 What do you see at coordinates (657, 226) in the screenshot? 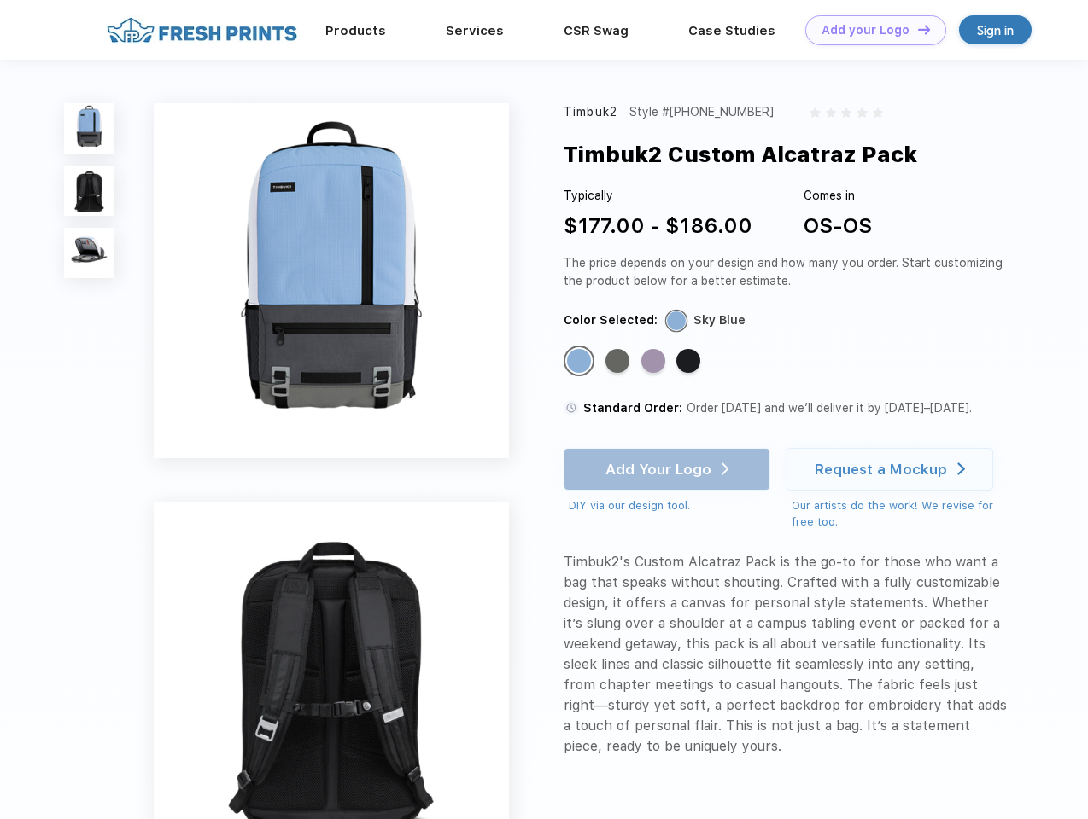
I see `div: $177.00 - $186.00` at bounding box center [657, 226].